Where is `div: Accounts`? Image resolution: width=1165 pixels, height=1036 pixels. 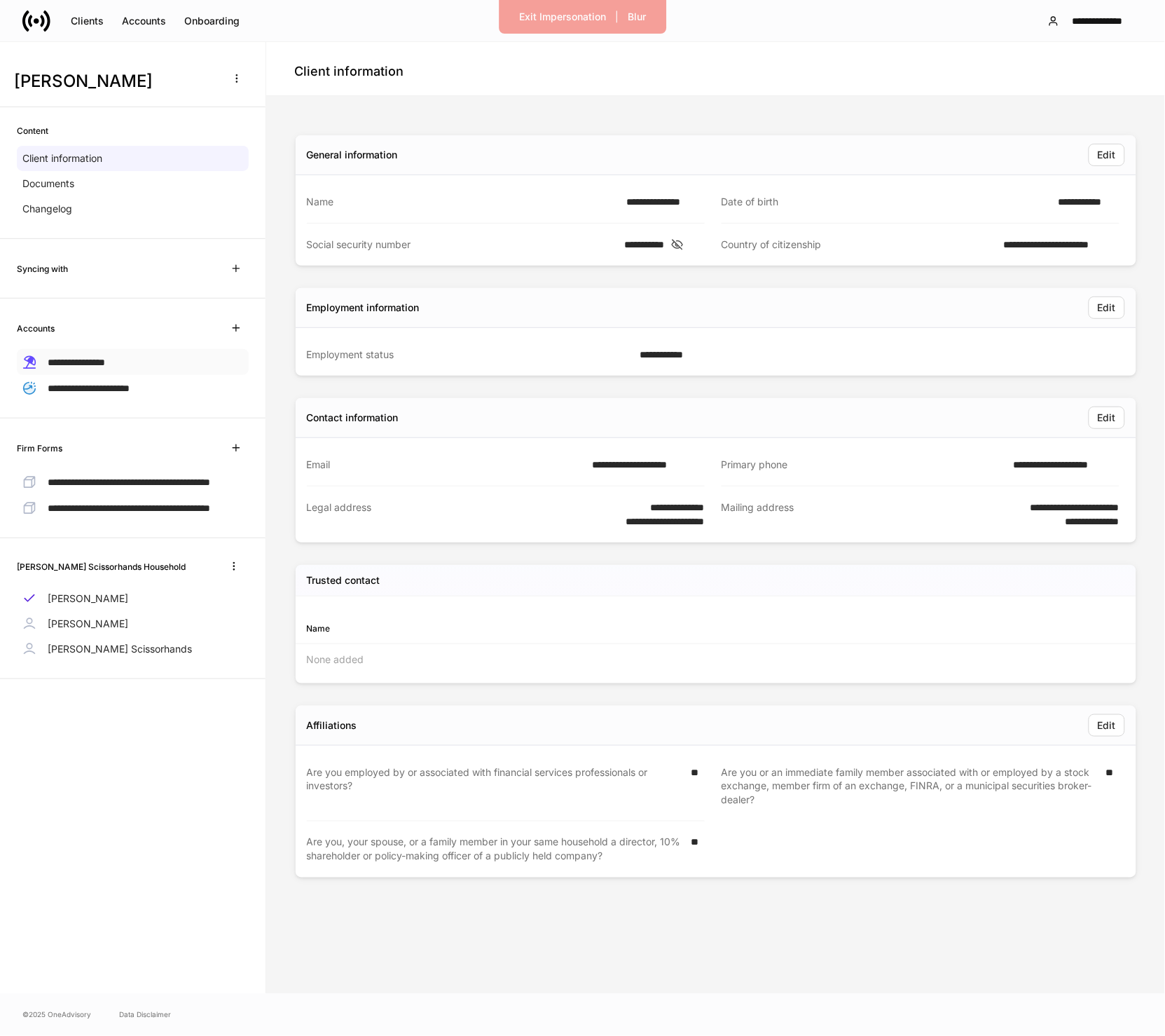 div: Accounts is located at coordinates (143, 21).